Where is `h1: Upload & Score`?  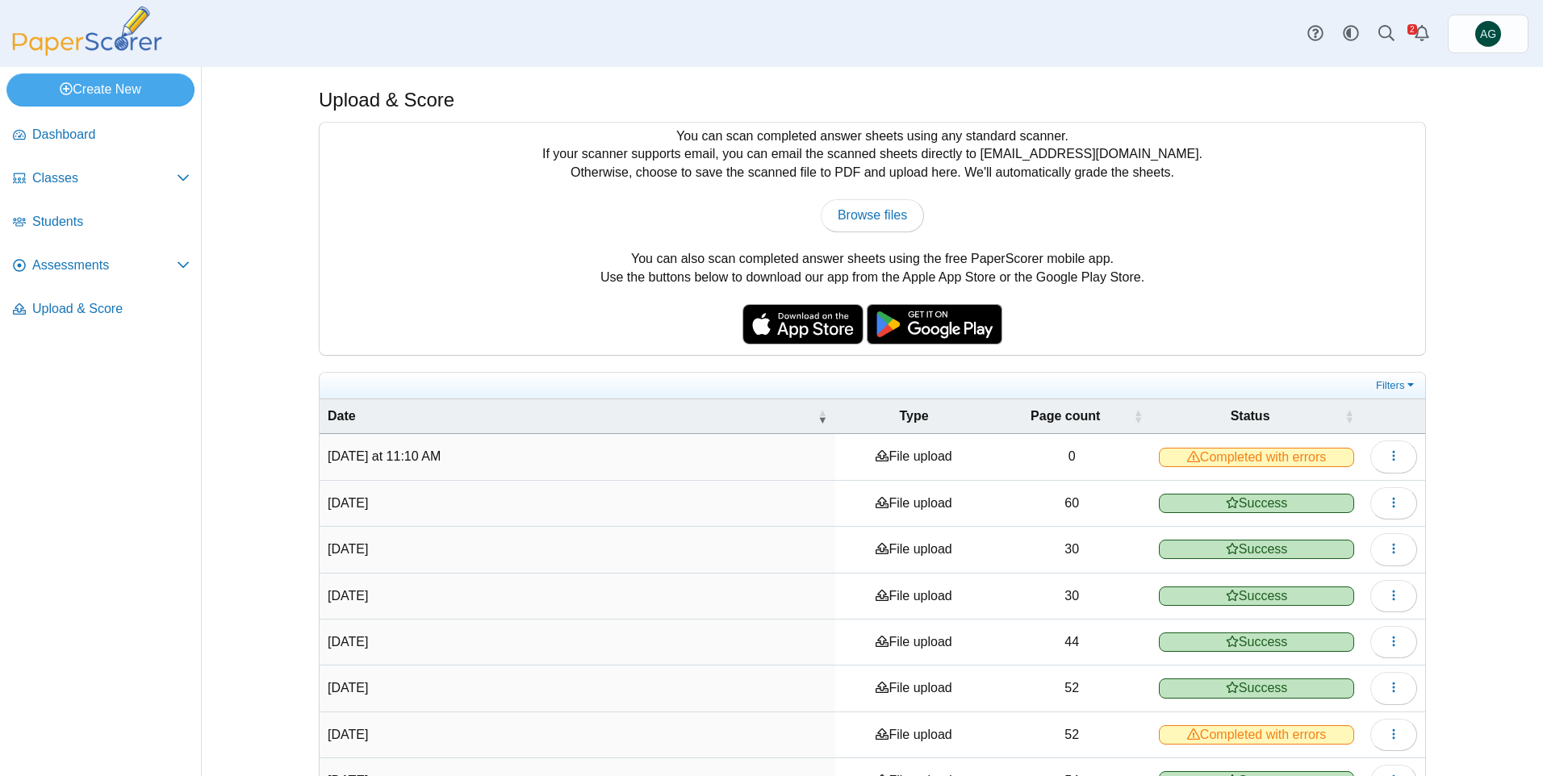 h1: Upload & Score is located at coordinates (386, 100).